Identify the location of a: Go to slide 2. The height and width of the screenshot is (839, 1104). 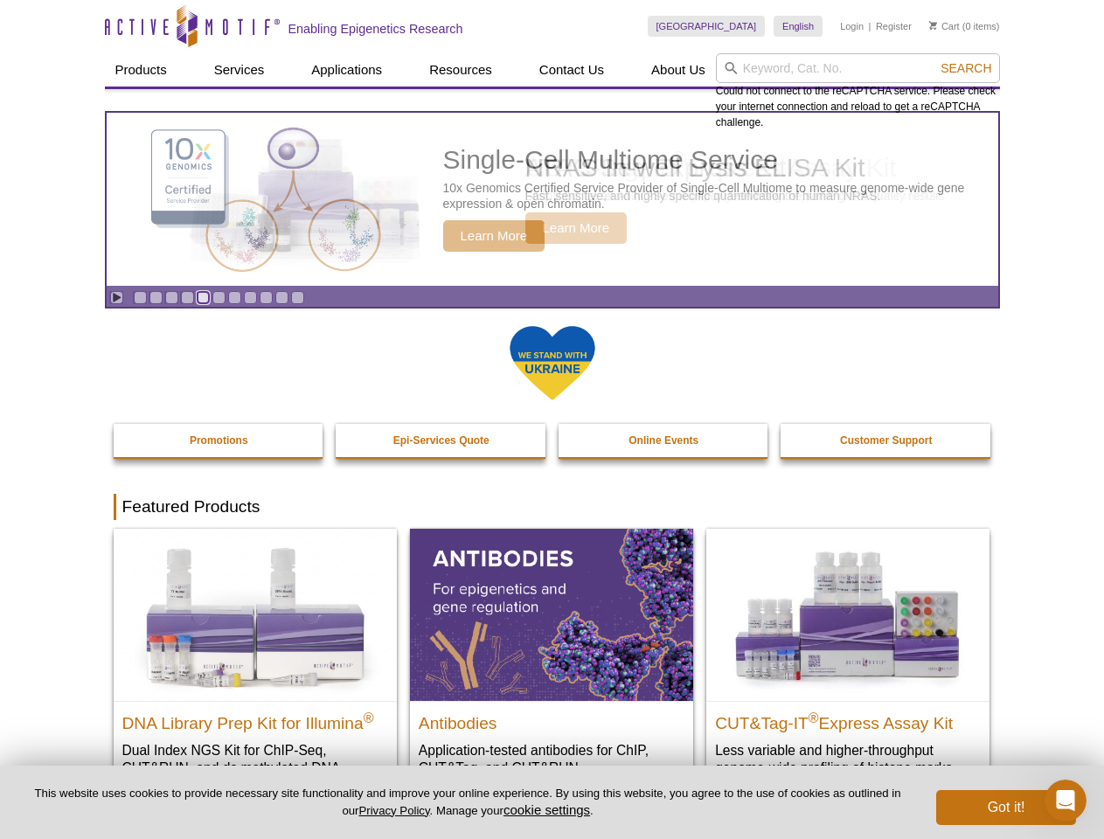
(156, 297).